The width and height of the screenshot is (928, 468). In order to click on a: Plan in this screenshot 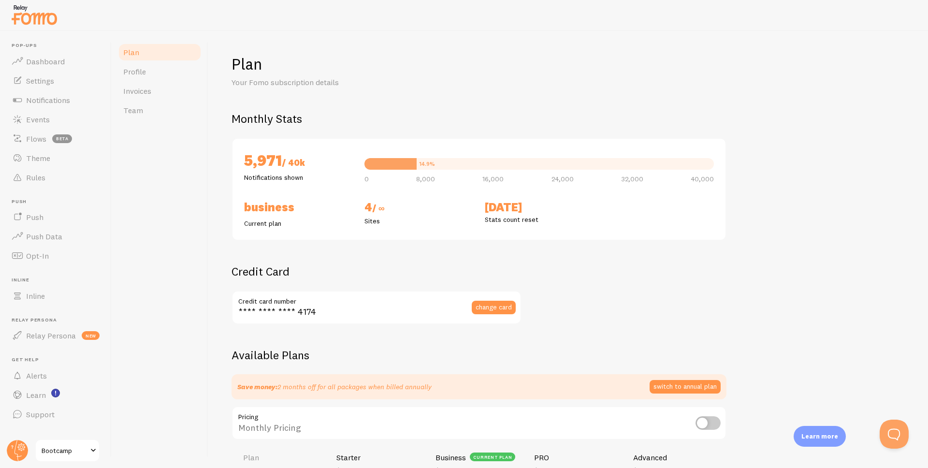, I will do `click(159, 52)`.